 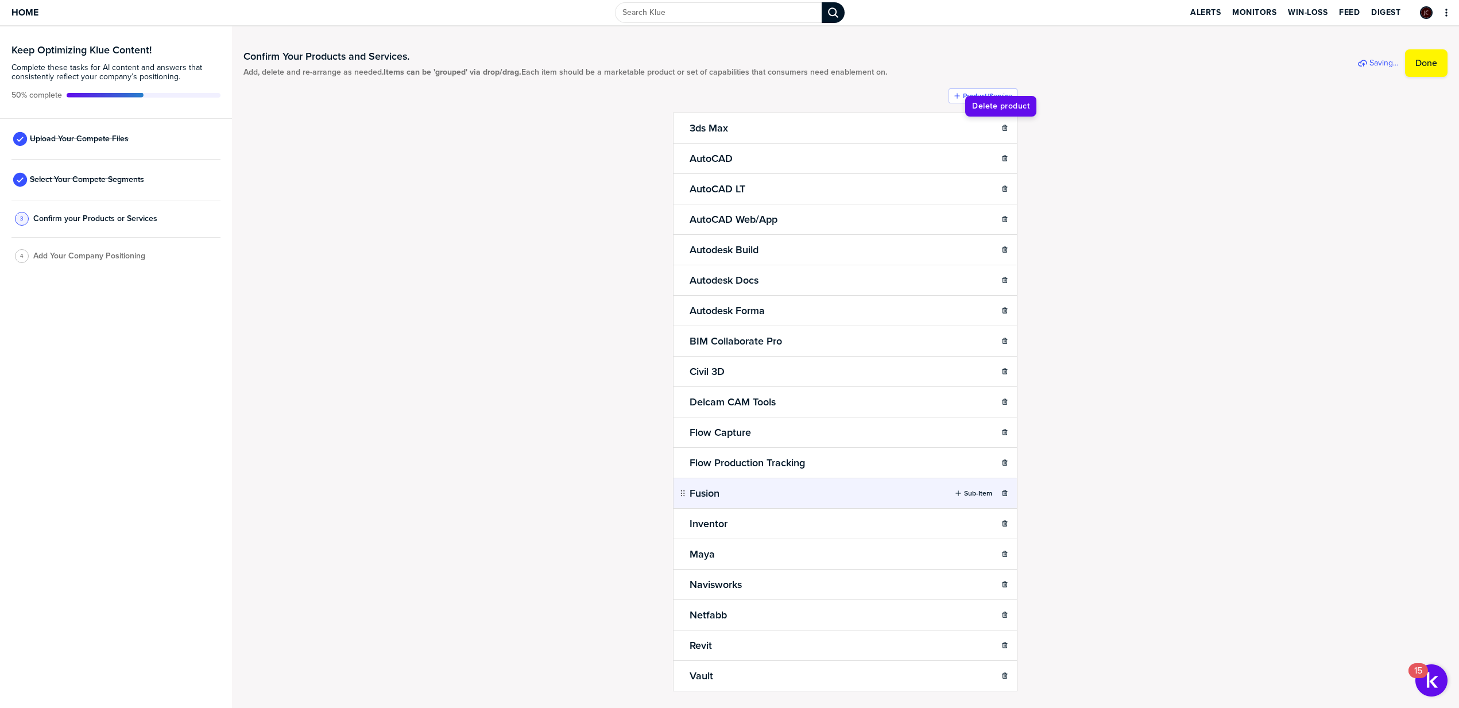 I want to click on h2: AutoCAD, so click(x=711, y=159).